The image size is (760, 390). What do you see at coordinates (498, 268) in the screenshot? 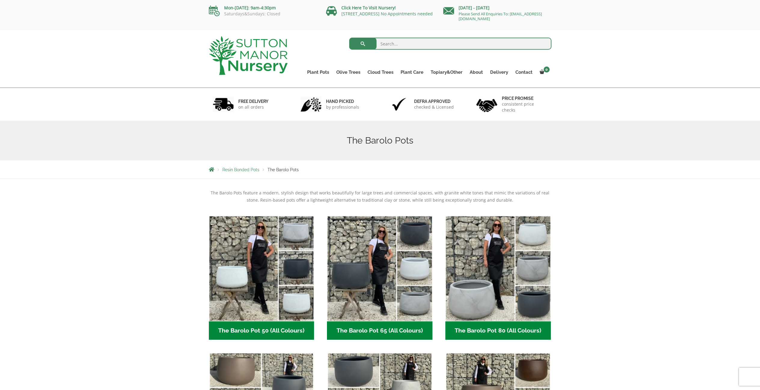
I see `img: The Barolo Pot 80 (All Colours)` at bounding box center [498, 268].